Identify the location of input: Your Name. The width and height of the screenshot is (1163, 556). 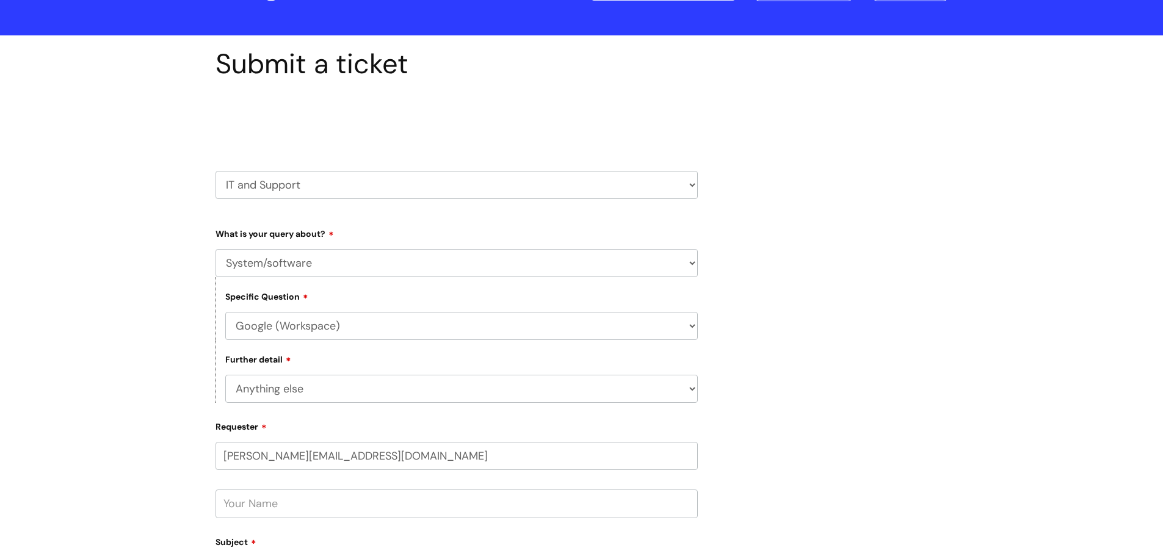
(456, 503).